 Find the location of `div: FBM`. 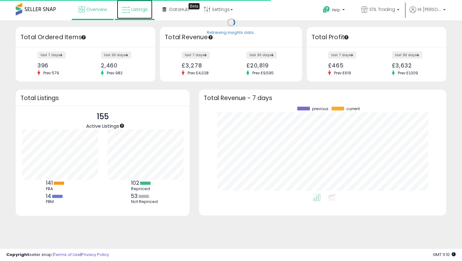

div: FBM is located at coordinates (60, 202).